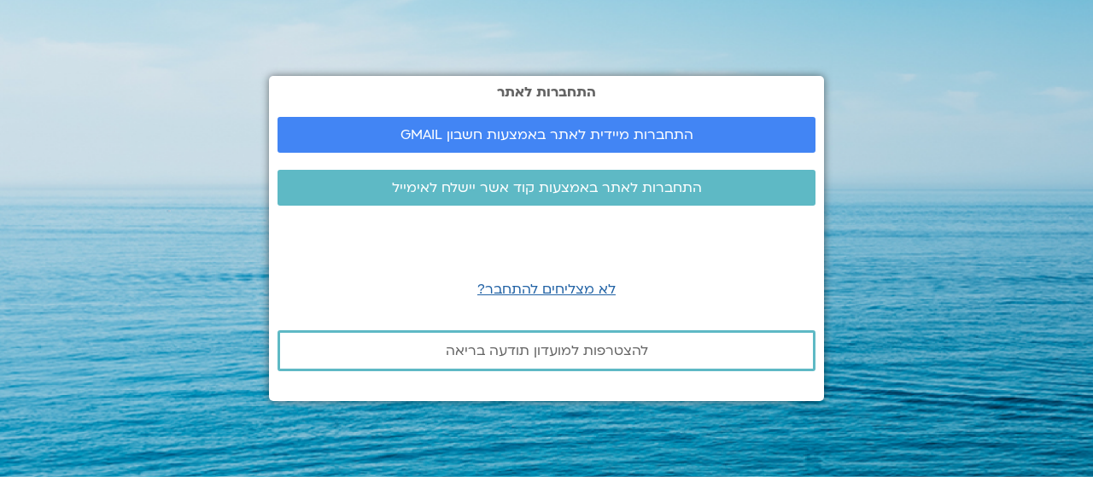 The image size is (1093, 477). I want to click on a: לא מצליחים להתחבר?, so click(546, 289).